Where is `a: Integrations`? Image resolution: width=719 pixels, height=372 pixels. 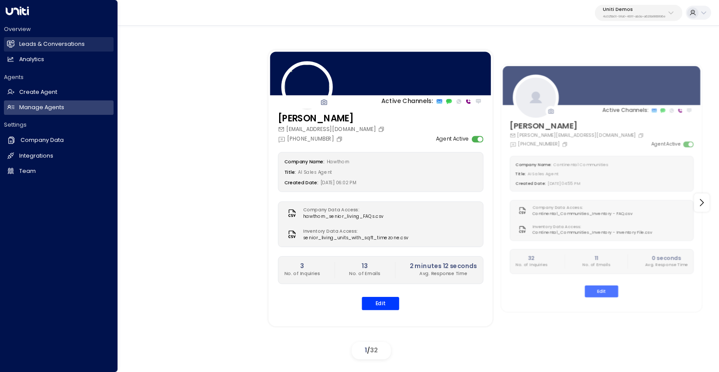 a: Integrations is located at coordinates (59, 156).